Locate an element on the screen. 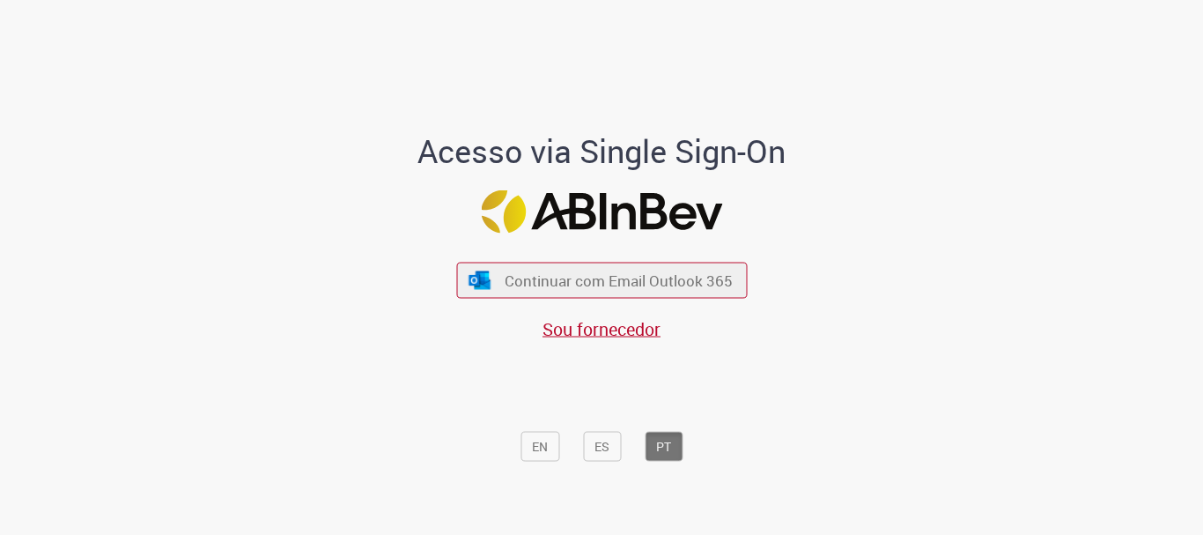 This screenshot has height=535, width=1203. h1: Acesso via Single Sign-On is located at coordinates (602, 151).